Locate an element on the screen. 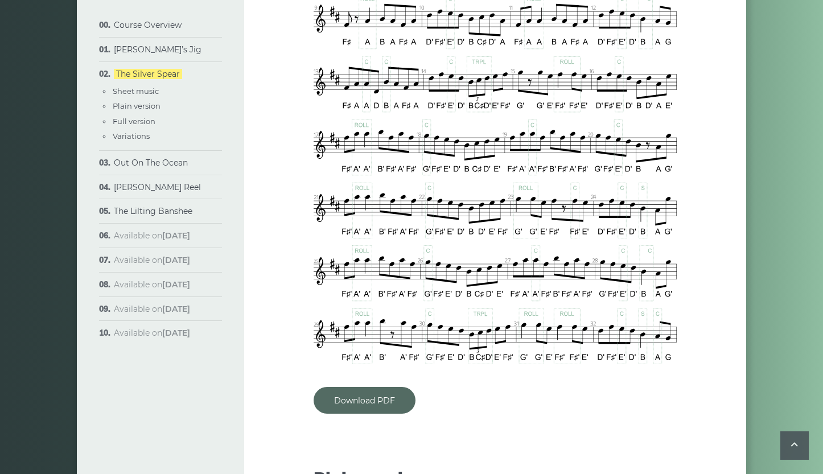  a: The Silver Spear is located at coordinates (148, 74).